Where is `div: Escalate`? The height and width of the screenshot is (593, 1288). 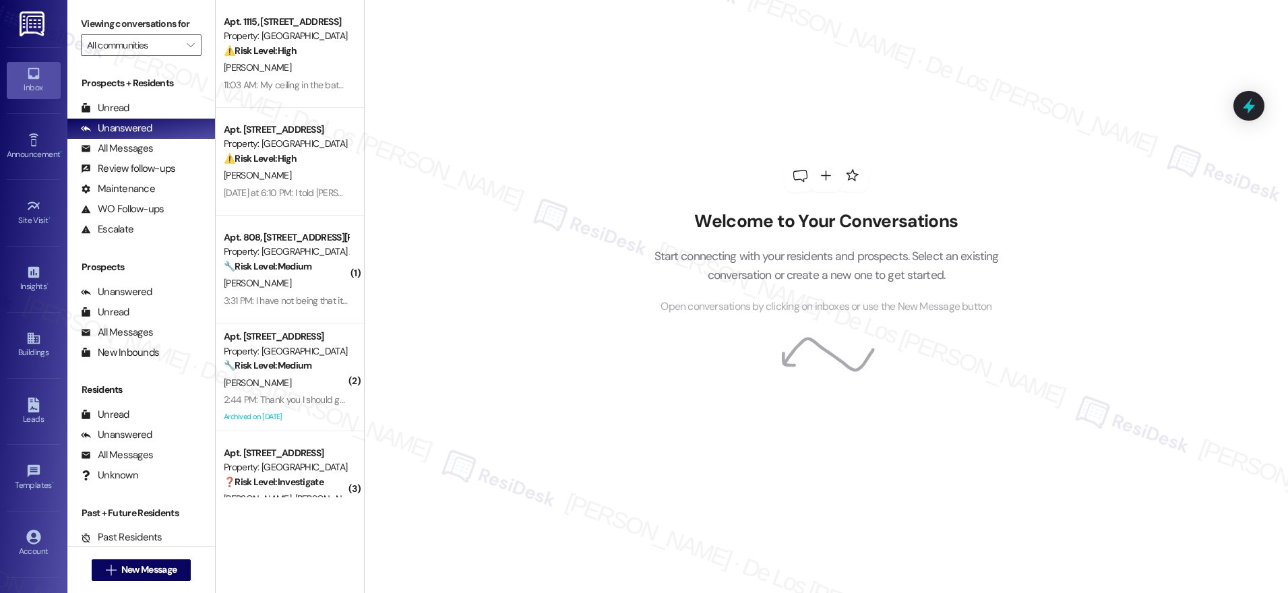
div: Escalate is located at coordinates (107, 229).